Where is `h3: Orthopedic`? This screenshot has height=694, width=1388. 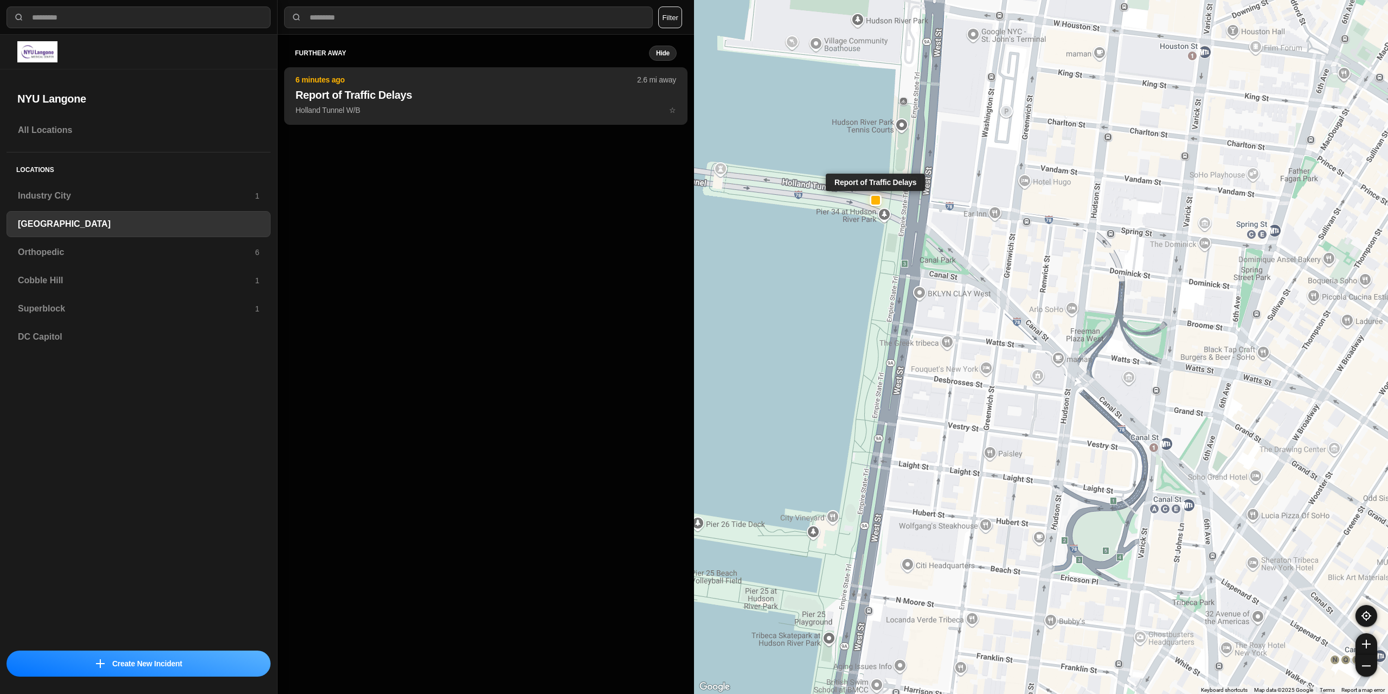
h3: Orthopedic is located at coordinates (136, 252).